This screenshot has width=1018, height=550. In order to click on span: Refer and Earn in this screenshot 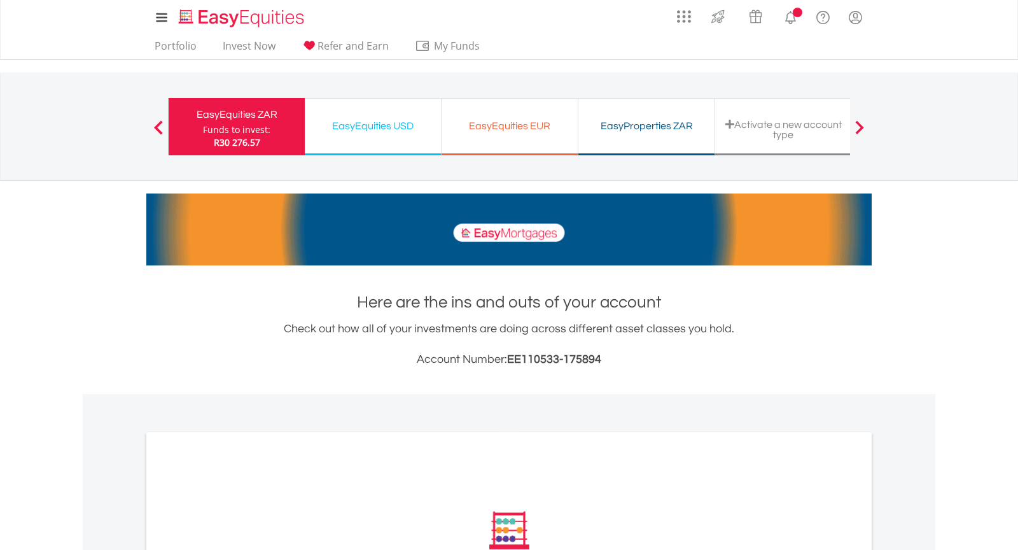, I will do `click(353, 46)`.